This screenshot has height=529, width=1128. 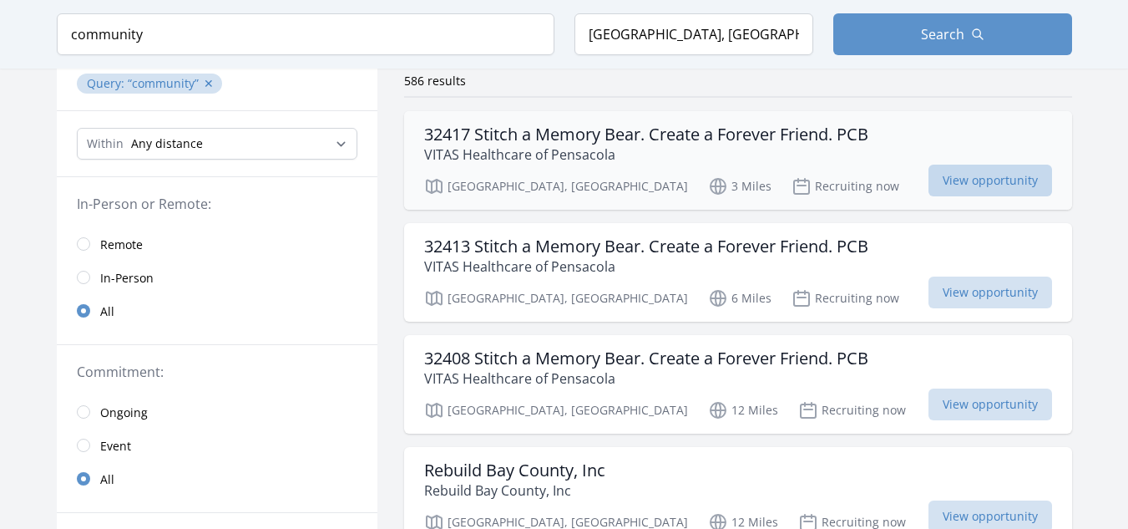 What do you see at coordinates (217, 445) in the screenshot?
I see `a: Event` at bounding box center [217, 445].